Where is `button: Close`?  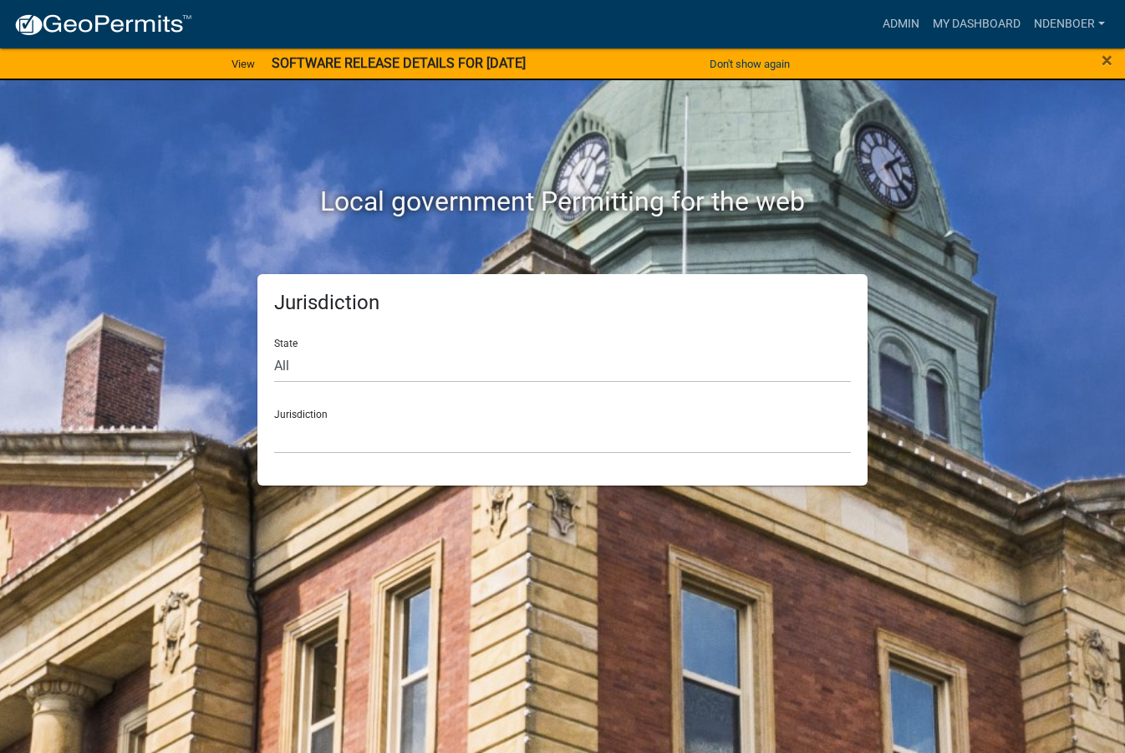
button: Close is located at coordinates (1106, 60).